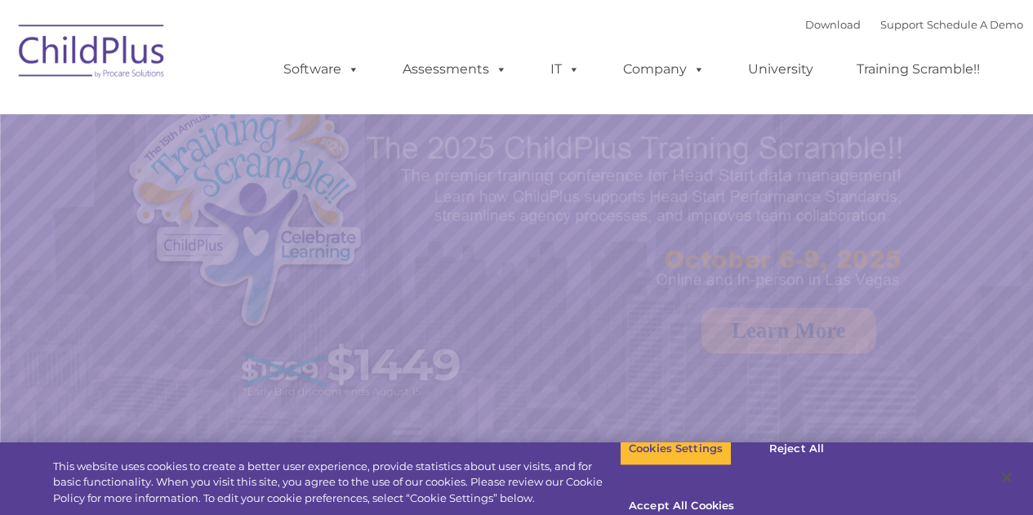  Describe the element at coordinates (975, 24) in the screenshot. I see `a: Schedule A Demo` at that location.